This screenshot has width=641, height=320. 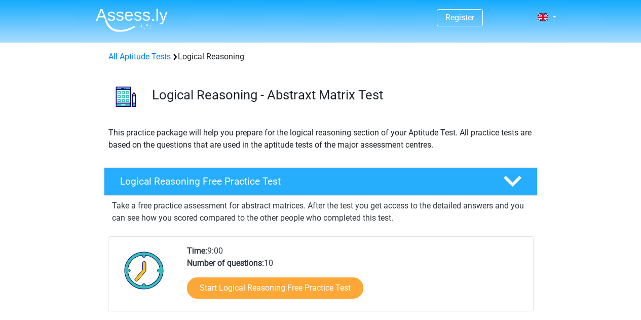 I want to click on a: Register, so click(x=460, y=17).